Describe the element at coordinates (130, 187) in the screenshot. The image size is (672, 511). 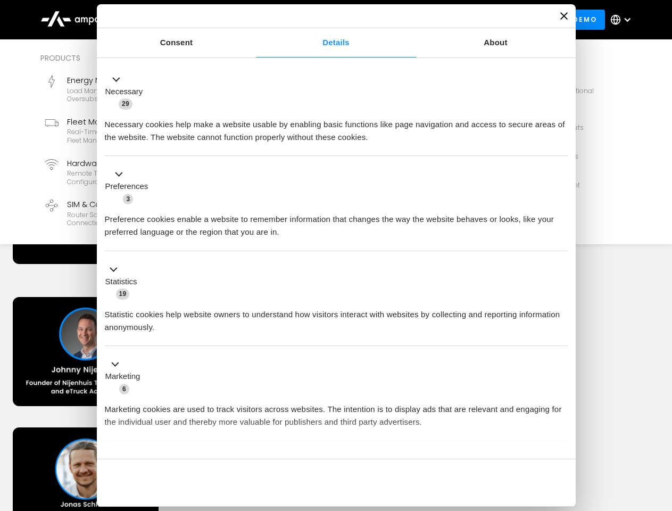
I see `button: Preferences (3)` at that location.